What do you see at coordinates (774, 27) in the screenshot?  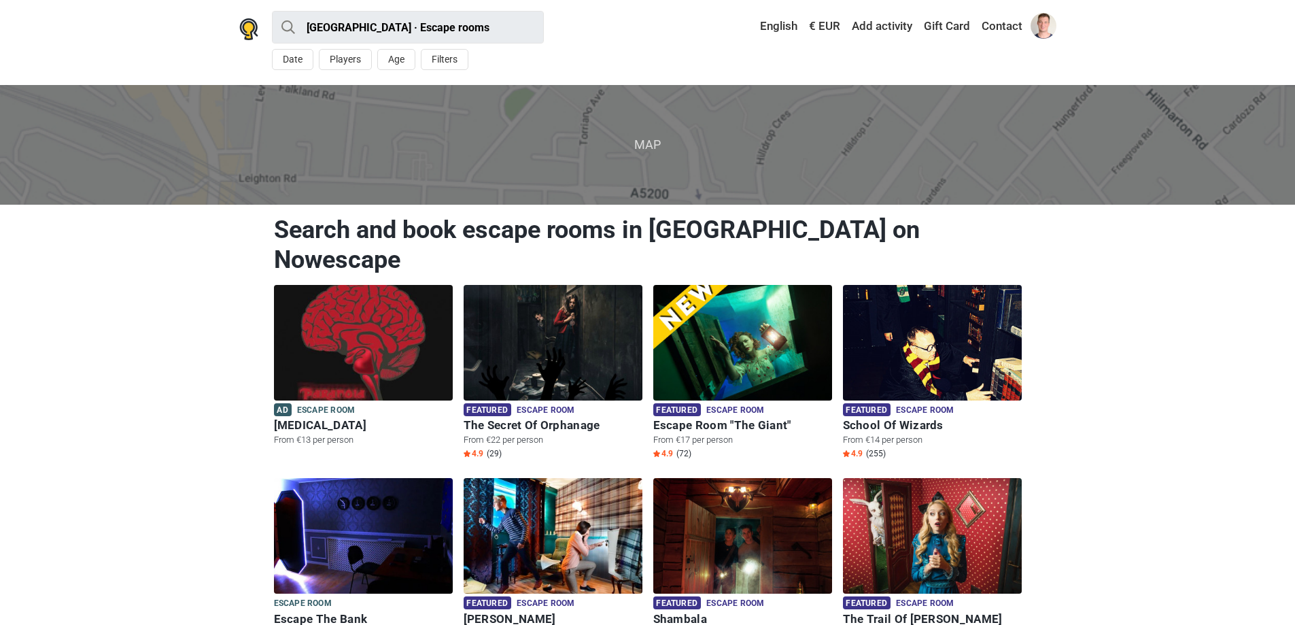 I see `a: English` at bounding box center [774, 27].